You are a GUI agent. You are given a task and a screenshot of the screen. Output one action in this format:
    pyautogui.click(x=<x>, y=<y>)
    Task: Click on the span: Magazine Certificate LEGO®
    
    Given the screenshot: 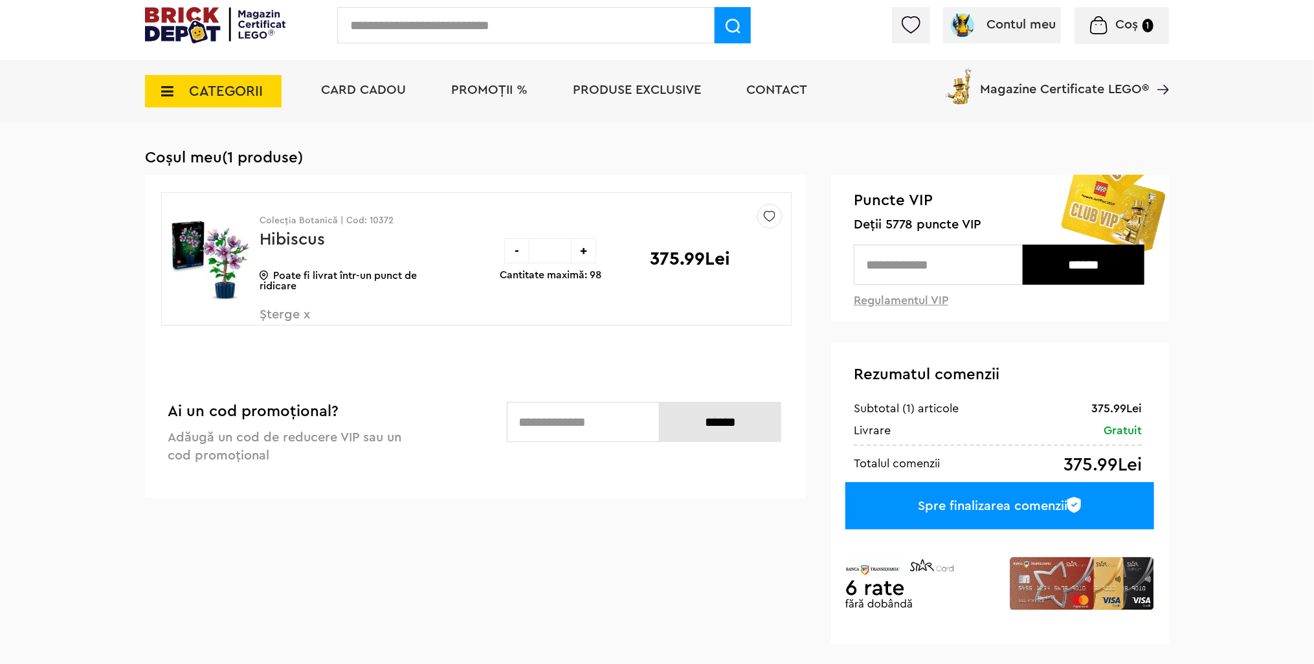 What is the action you would take?
    pyautogui.click(x=1064, y=81)
    